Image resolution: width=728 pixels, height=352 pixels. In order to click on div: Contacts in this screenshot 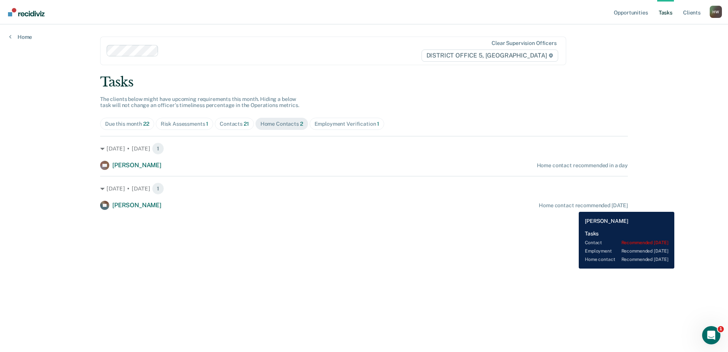, I will do `click(234, 124)`.